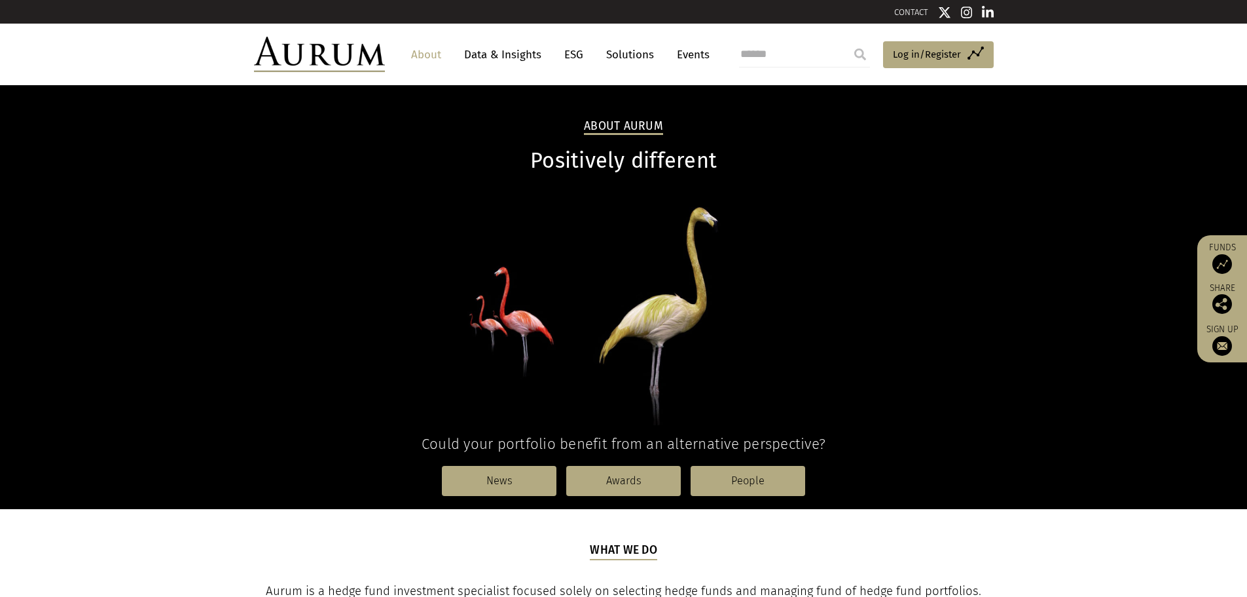  Describe the element at coordinates (967, 12) in the screenshot. I see `img: Instagram icon` at that location.